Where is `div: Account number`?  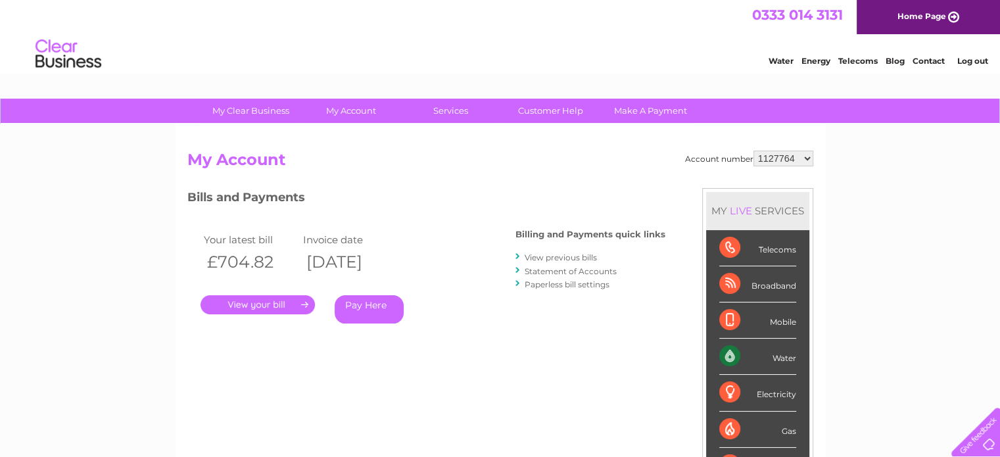 div: Account number is located at coordinates (749, 158).